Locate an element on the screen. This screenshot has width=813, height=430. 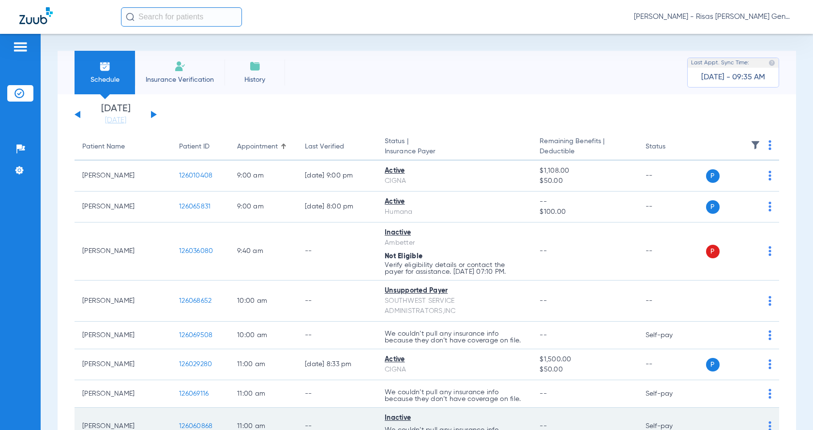
img: hamburger-icon is located at coordinates (20, 47).